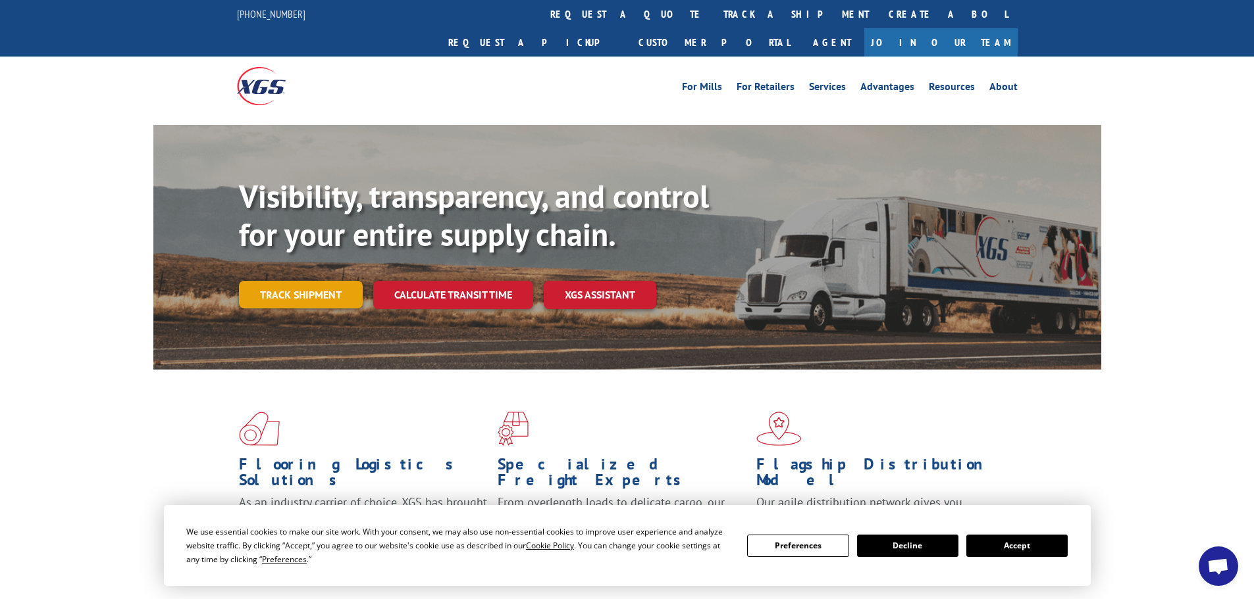  What do you see at coordinates (951, 89) in the screenshot?
I see `a: Resources` at bounding box center [951, 89].